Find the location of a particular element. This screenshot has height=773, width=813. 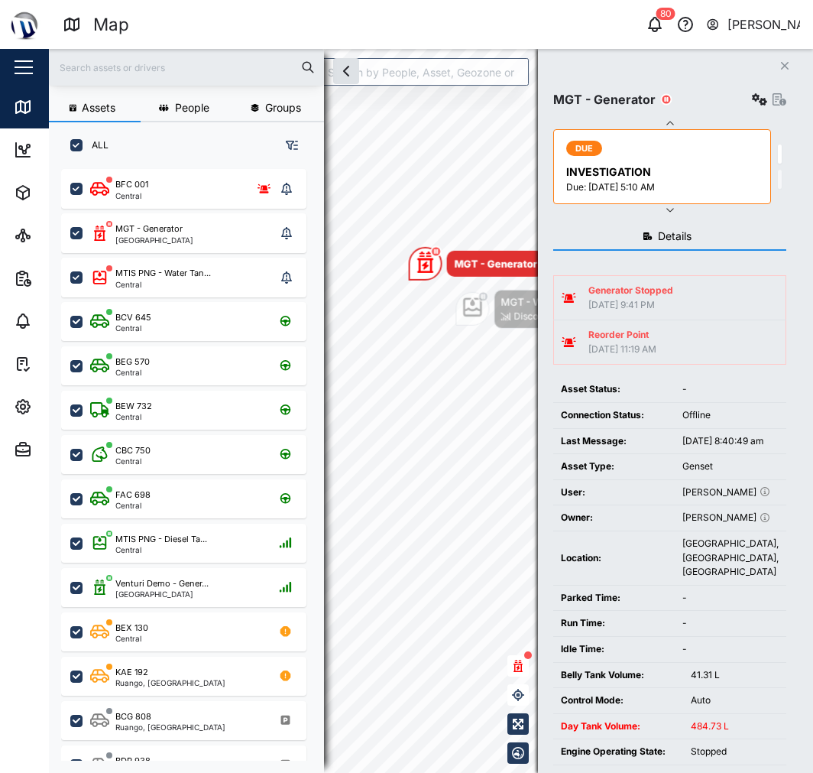

input: Search assets or drivers is located at coordinates (186, 67).